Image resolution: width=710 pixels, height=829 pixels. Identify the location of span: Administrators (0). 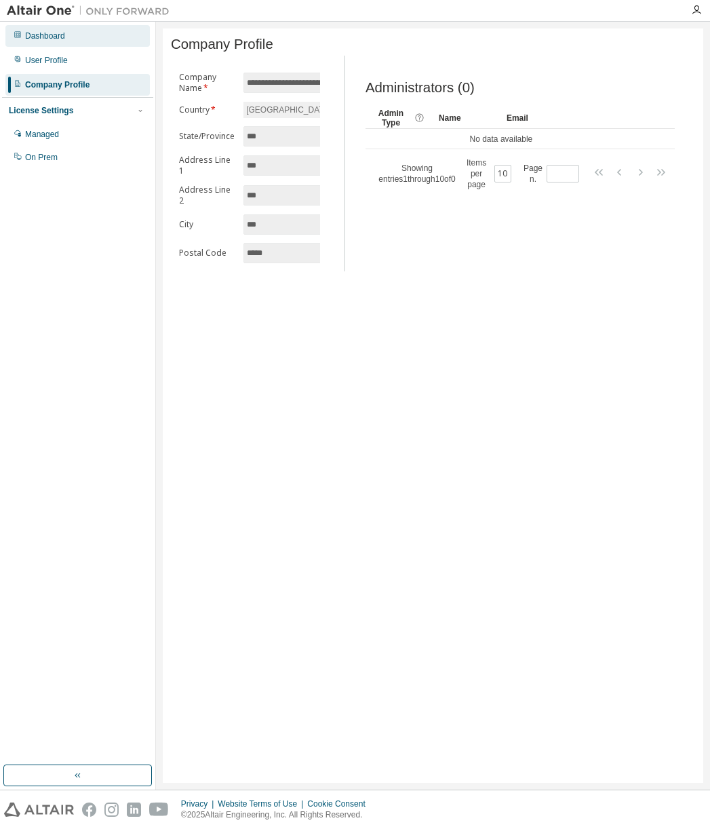
(420, 88).